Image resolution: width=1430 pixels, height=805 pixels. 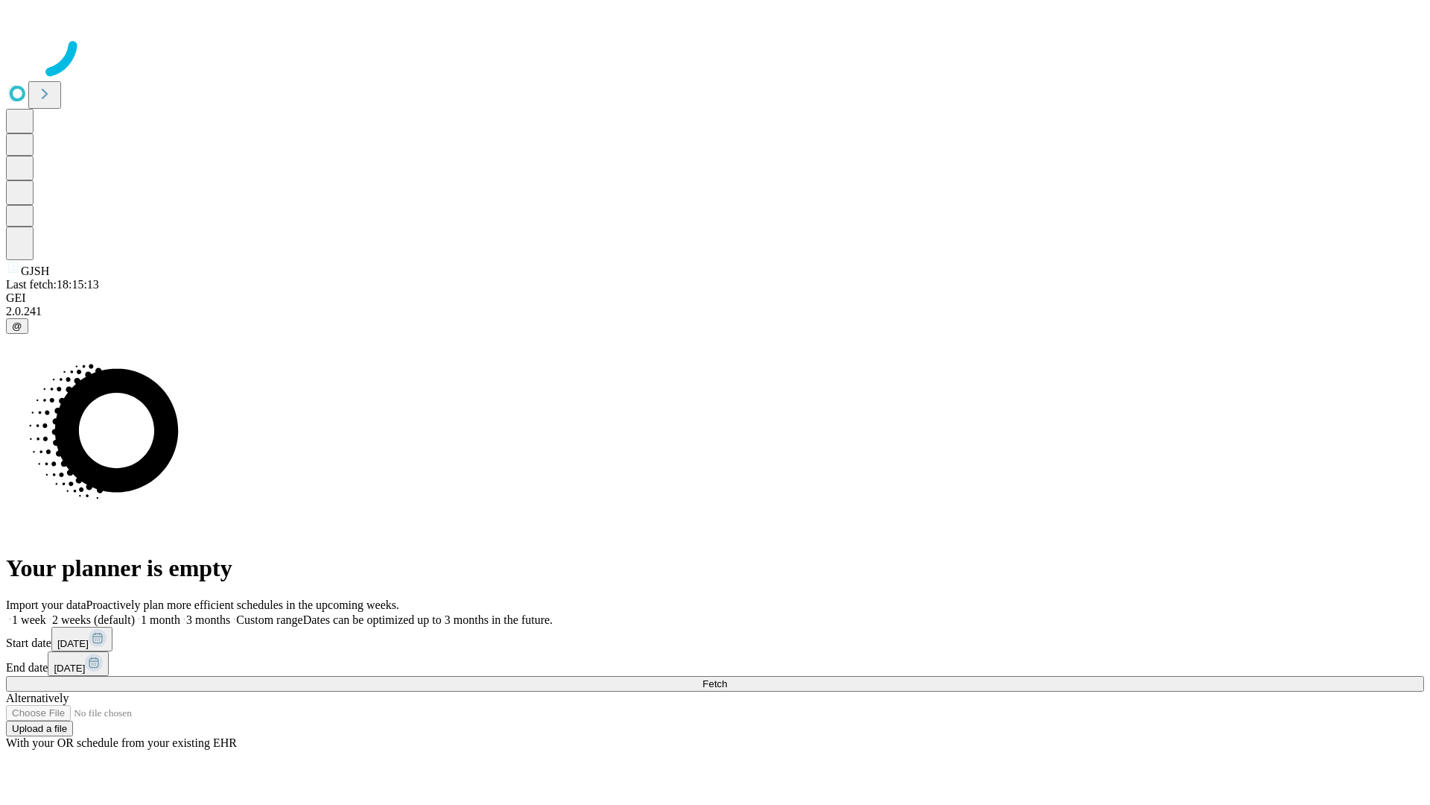 What do you see at coordinates (715, 311) in the screenshot?
I see `div: 2.0.241` at bounding box center [715, 311].